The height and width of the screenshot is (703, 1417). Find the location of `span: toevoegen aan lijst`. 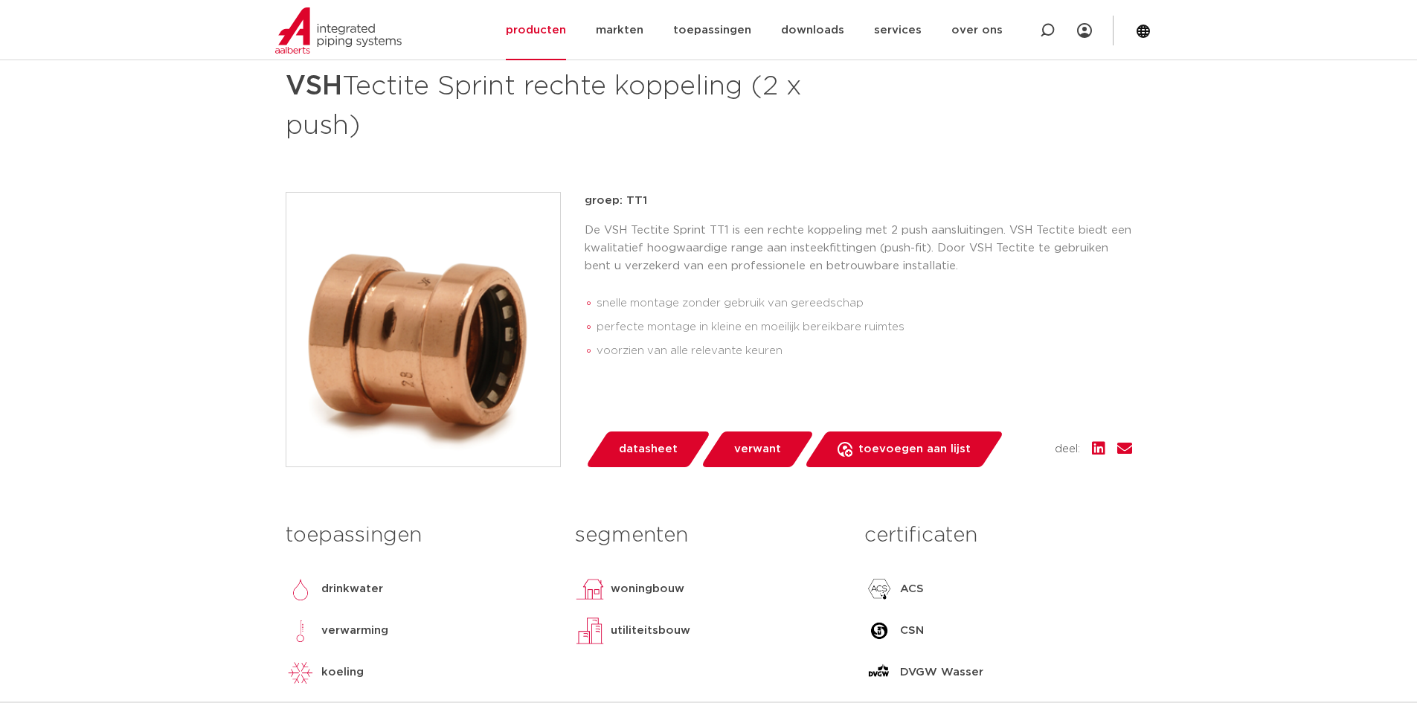

span: toevoegen aan lijst is located at coordinates (914, 449).